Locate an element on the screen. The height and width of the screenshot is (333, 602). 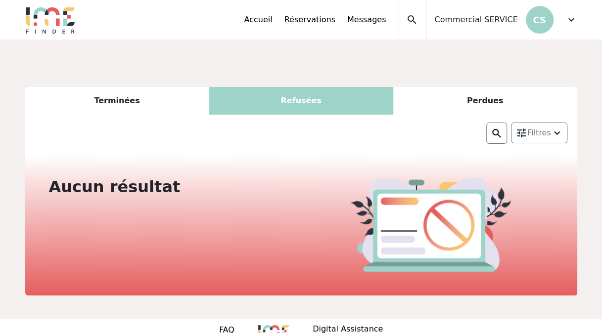
a: Messages is located at coordinates (366, 20).